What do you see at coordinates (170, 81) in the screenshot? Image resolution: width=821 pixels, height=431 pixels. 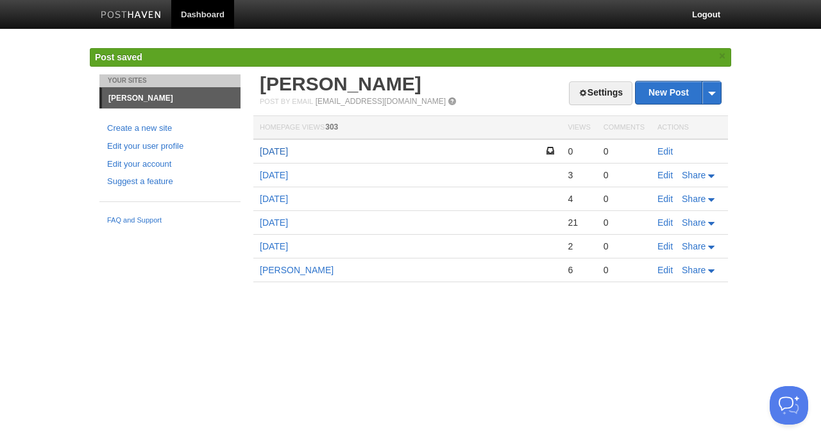 I see `li: Your Sites` at bounding box center [170, 81].